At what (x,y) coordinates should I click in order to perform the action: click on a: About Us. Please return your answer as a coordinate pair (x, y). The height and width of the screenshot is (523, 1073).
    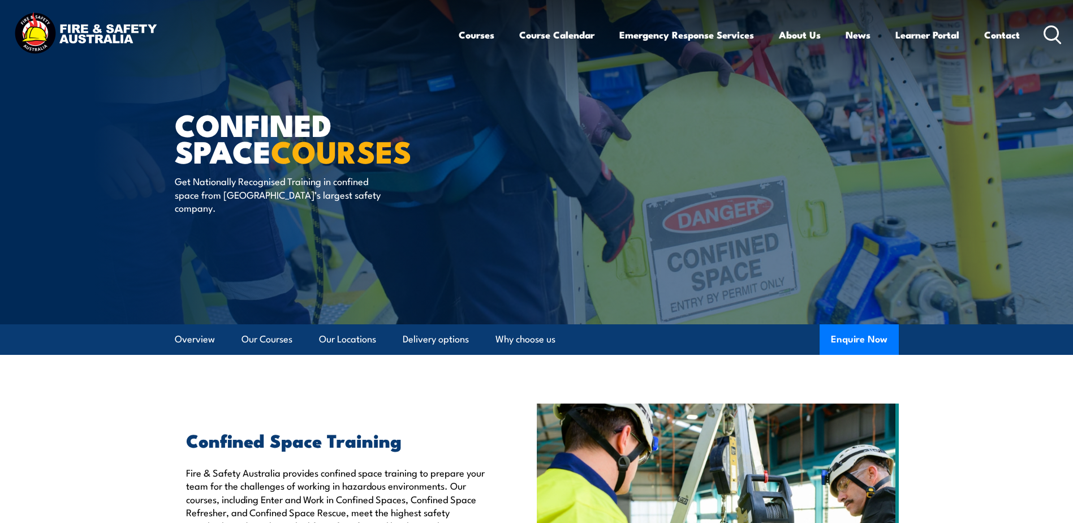
    Looking at the image, I should click on (800, 35).